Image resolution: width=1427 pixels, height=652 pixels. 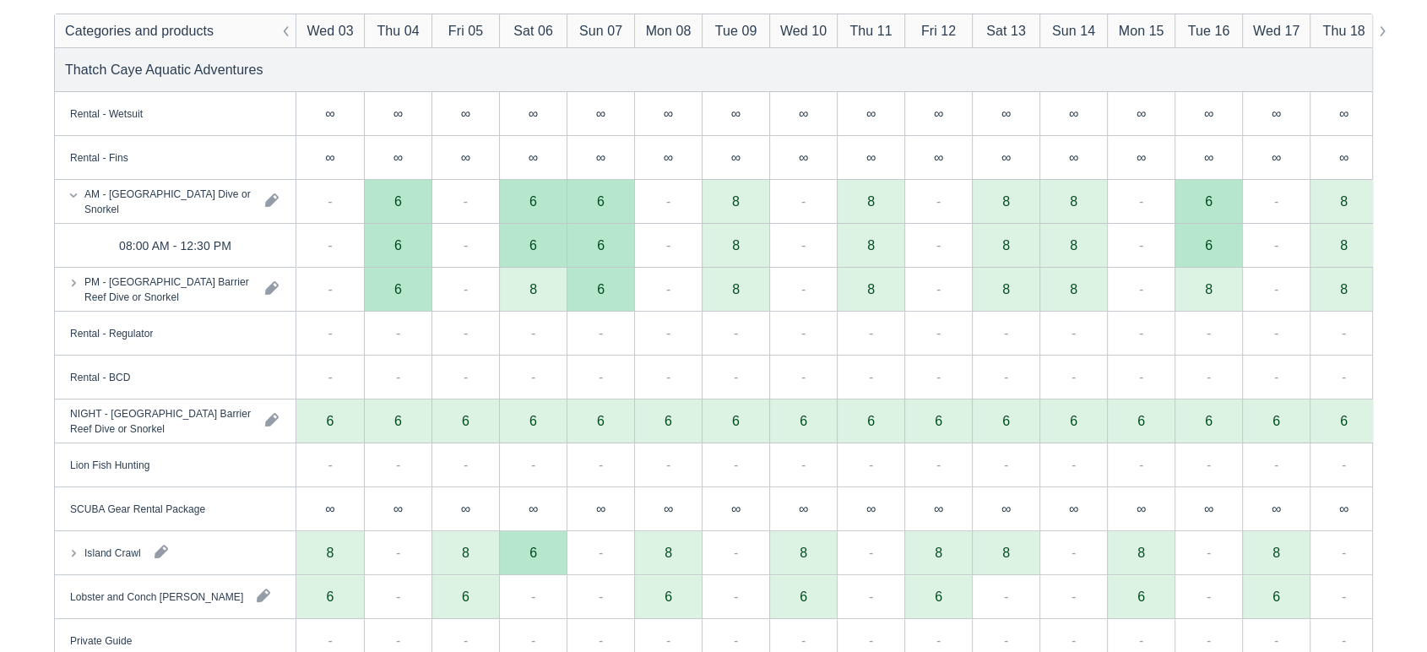 What do you see at coordinates (138, 508) in the screenshot?
I see `div: SCUBA Gear Rental Package` at bounding box center [138, 508].